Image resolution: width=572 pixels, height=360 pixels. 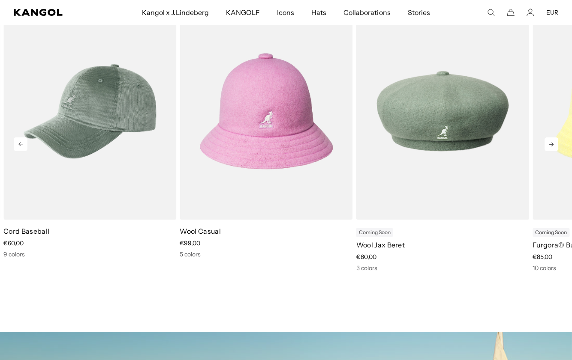 I want to click on span: €99,00, so click(x=190, y=243).